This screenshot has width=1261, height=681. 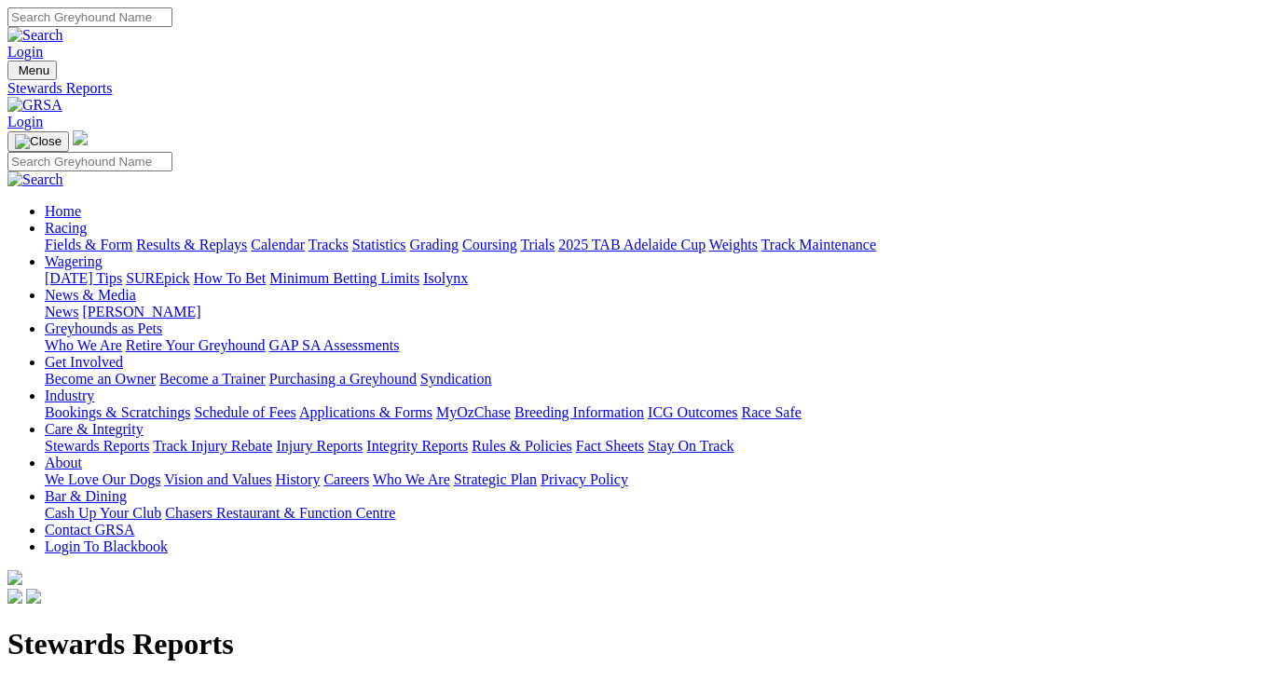 What do you see at coordinates (649, 312) in the screenshot?
I see `div: News & Media` at bounding box center [649, 312].